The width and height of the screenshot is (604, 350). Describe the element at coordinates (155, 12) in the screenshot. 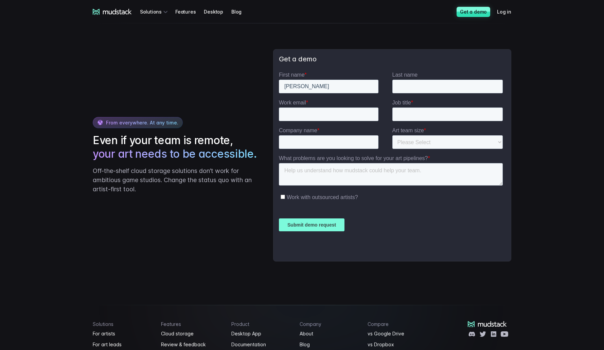

I see `div: Solutions` at that location.